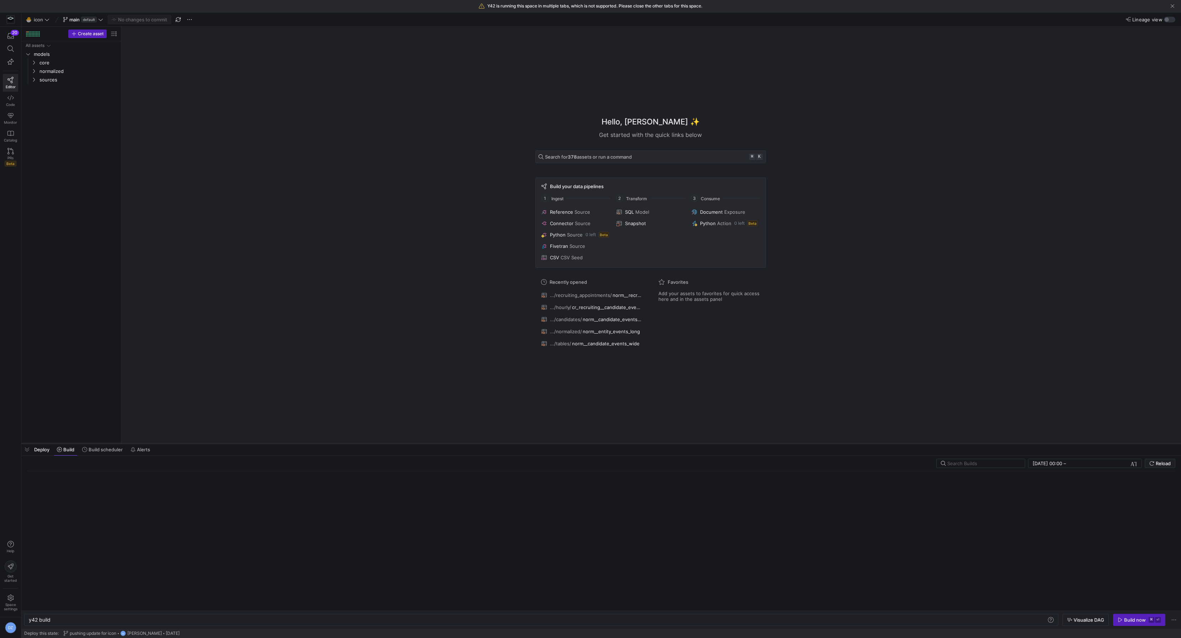 Image resolution: width=1181 pixels, height=638 pixels. What do you see at coordinates (566, 319) in the screenshot?
I see `span: .../candidates/` at bounding box center [566, 319].